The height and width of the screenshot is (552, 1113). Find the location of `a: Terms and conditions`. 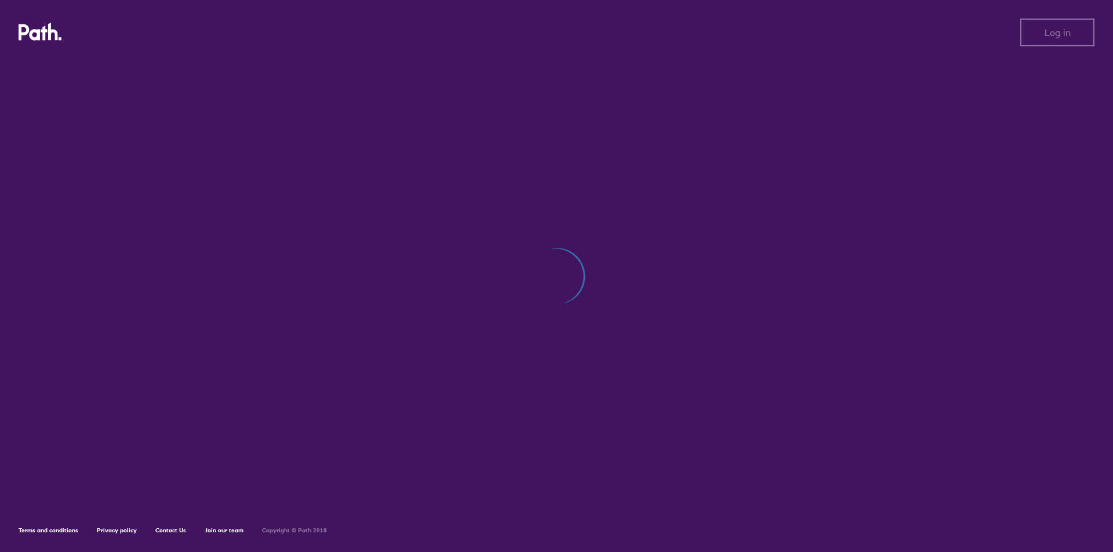

a: Terms and conditions is located at coordinates (48, 530).